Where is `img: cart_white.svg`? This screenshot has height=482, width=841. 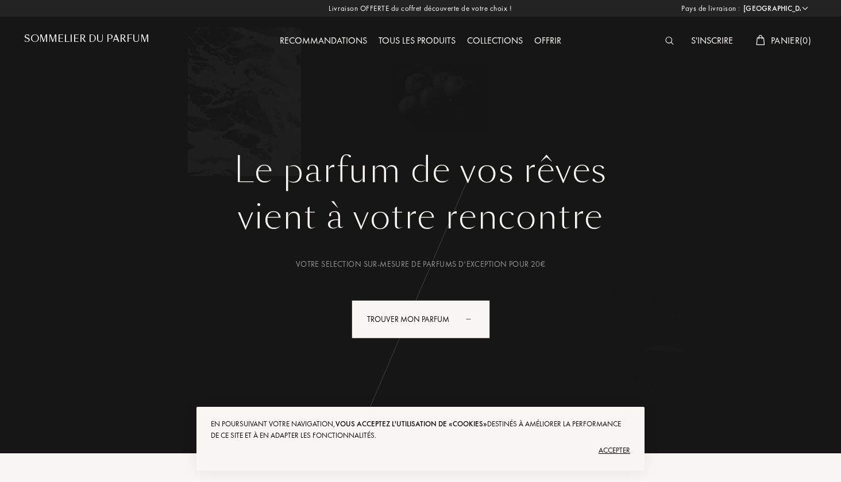 img: cart_white.svg is located at coordinates (760, 40).